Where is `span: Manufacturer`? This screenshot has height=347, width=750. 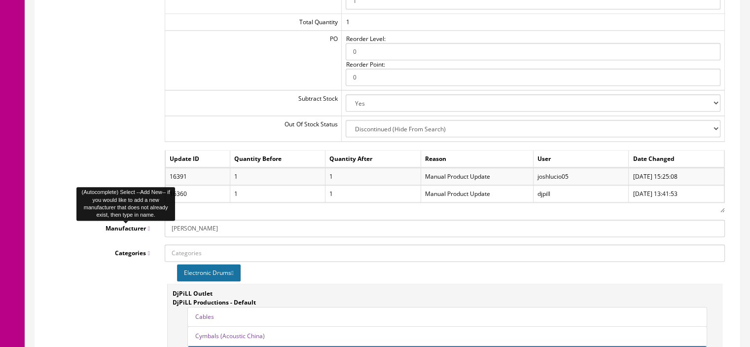 span: Manufacturer is located at coordinates (128, 228).